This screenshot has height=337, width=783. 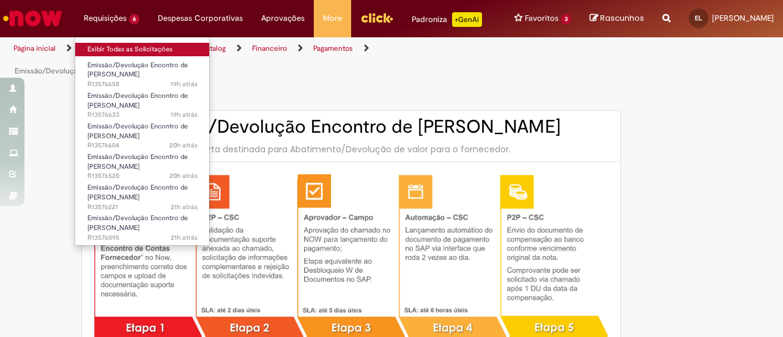 I want to click on time: 29/09/2025 12:17:46, so click(x=184, y=176).